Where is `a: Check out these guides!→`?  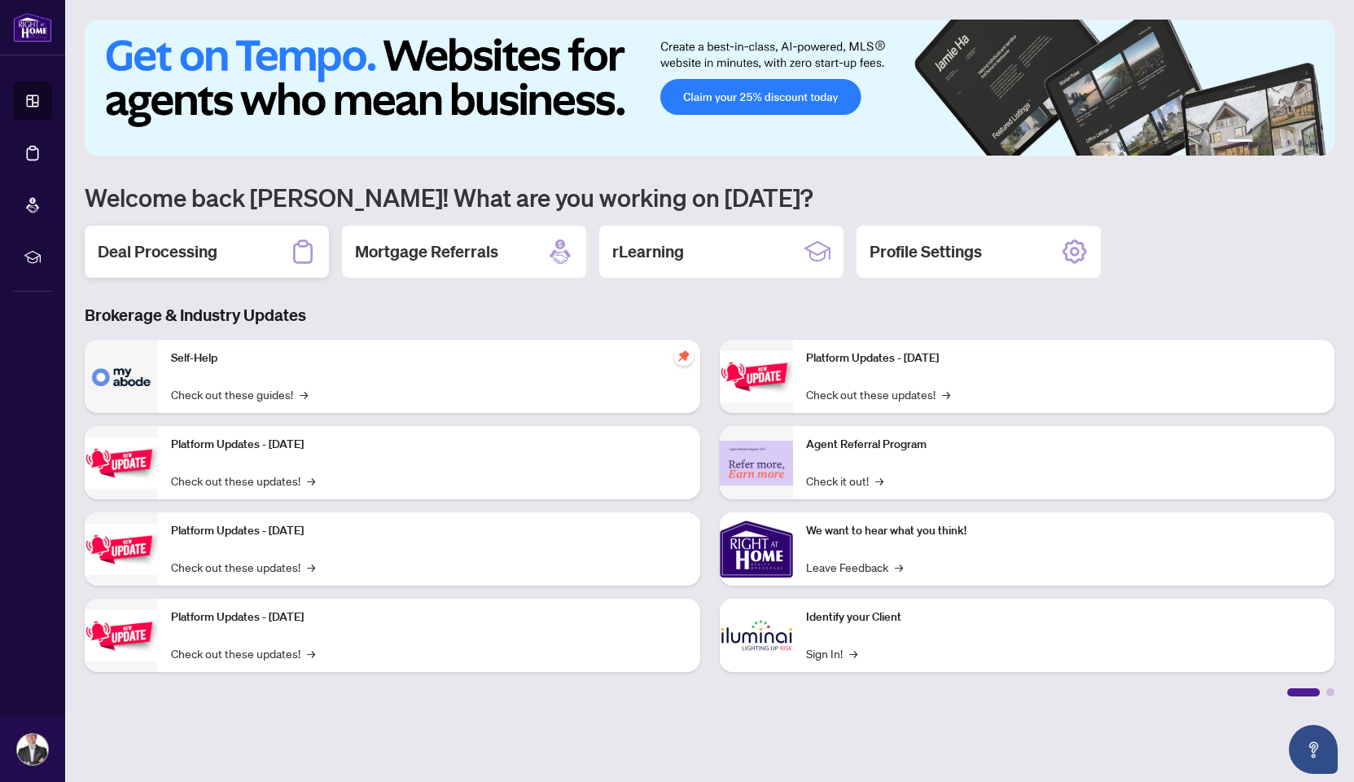 a: Check out these guides!→ is located at coordinates (239, 394).